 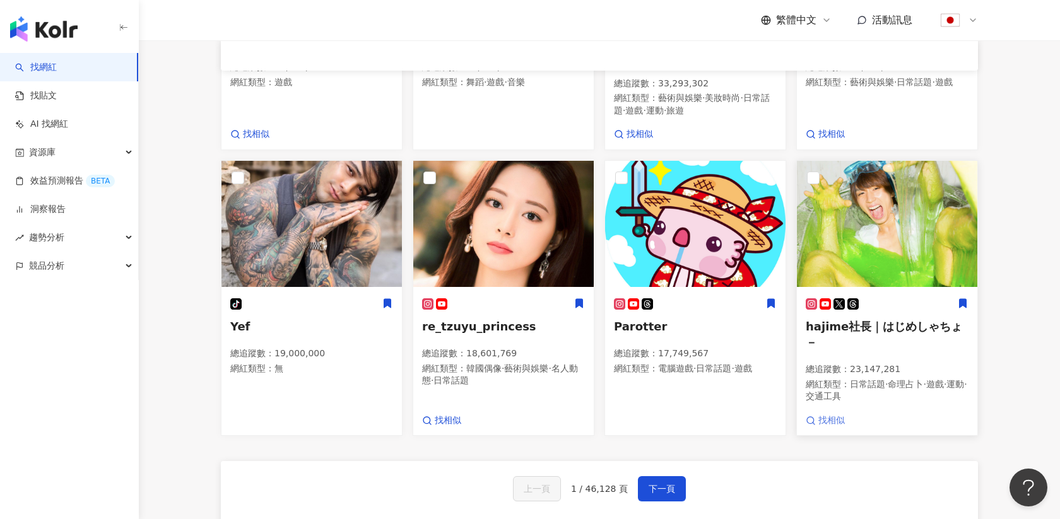 I want to click on span: 交通工具, so click(x=823, y=396).